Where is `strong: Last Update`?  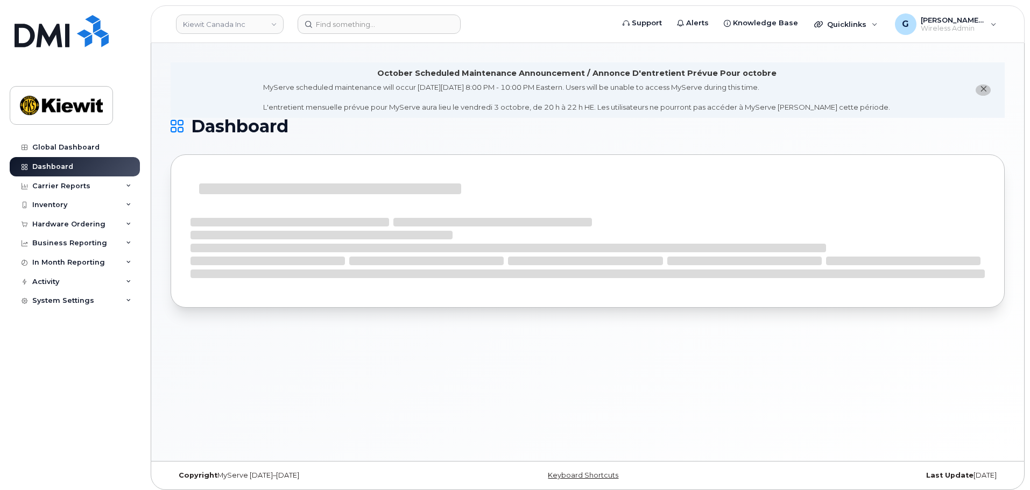
strong: Last Update is located at coordinates (950, 475).